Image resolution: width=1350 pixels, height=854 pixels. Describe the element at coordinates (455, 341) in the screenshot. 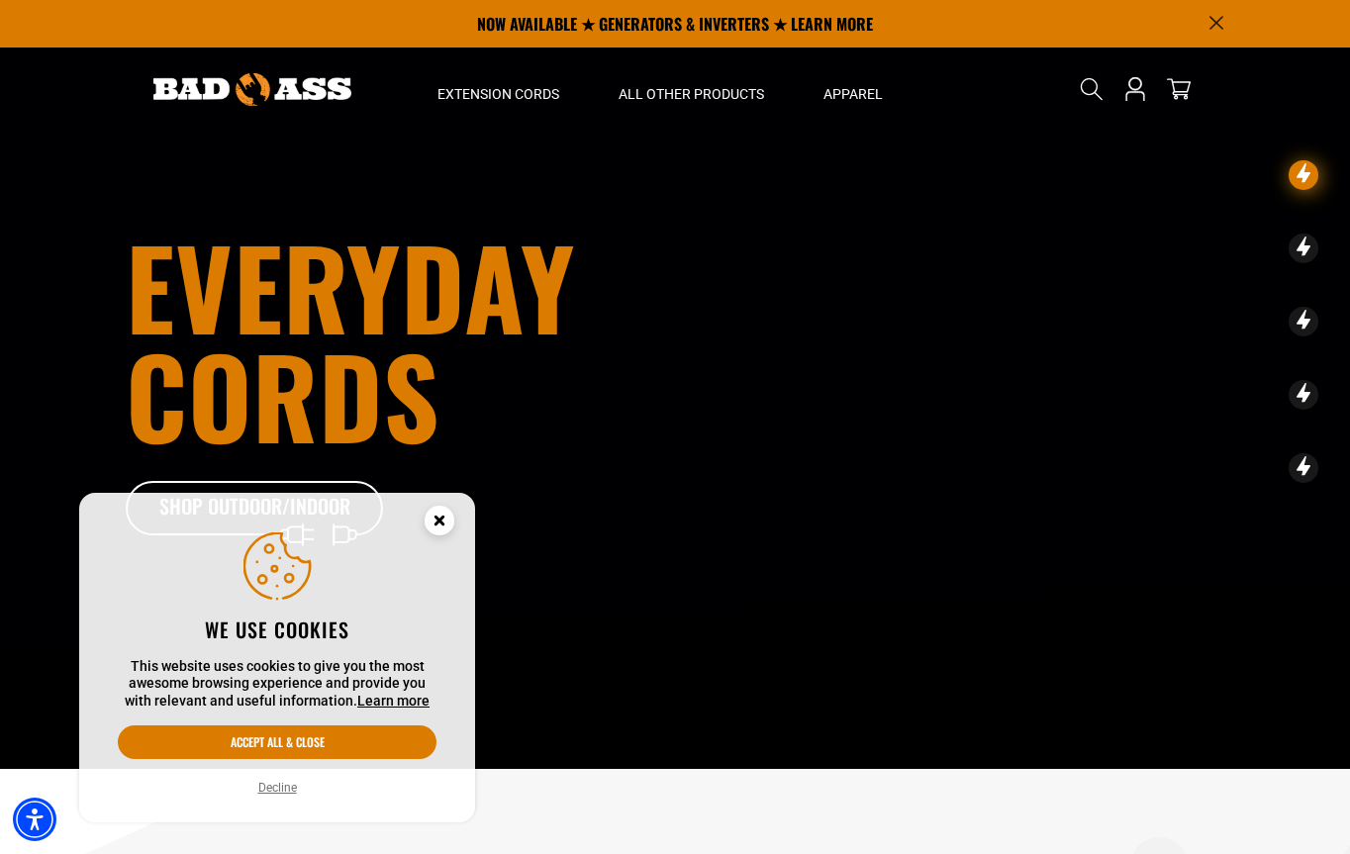

I see `h1: Everyday cords` at that location.